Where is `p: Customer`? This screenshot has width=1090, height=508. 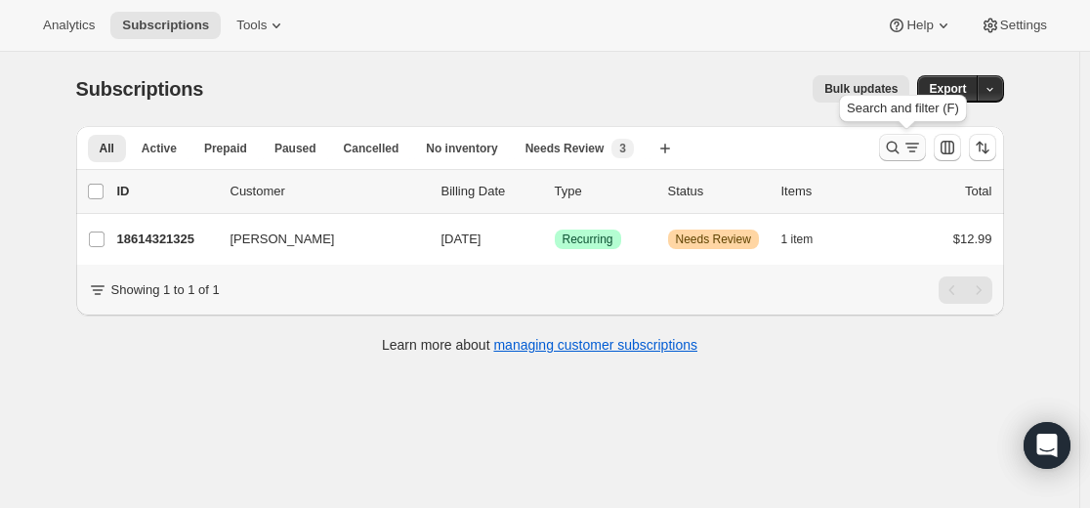
p: Customer is located at coordinates (328, 191).